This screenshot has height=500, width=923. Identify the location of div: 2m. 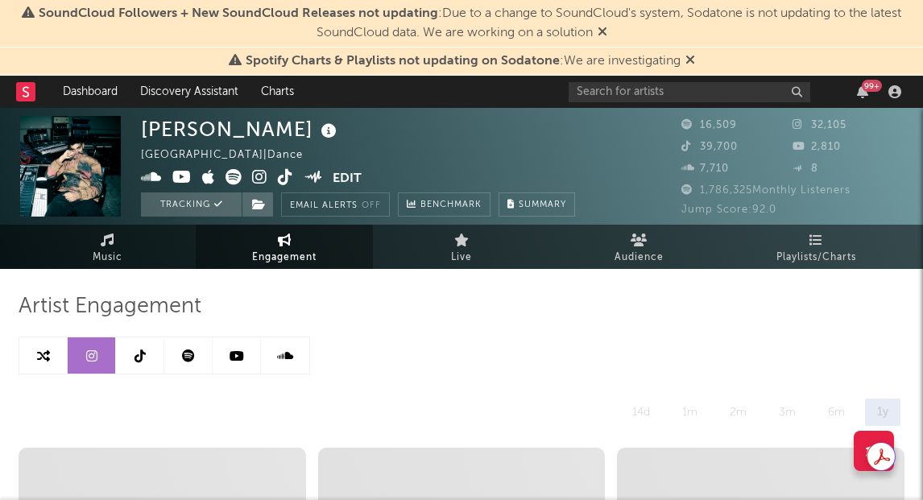
(738, 412).